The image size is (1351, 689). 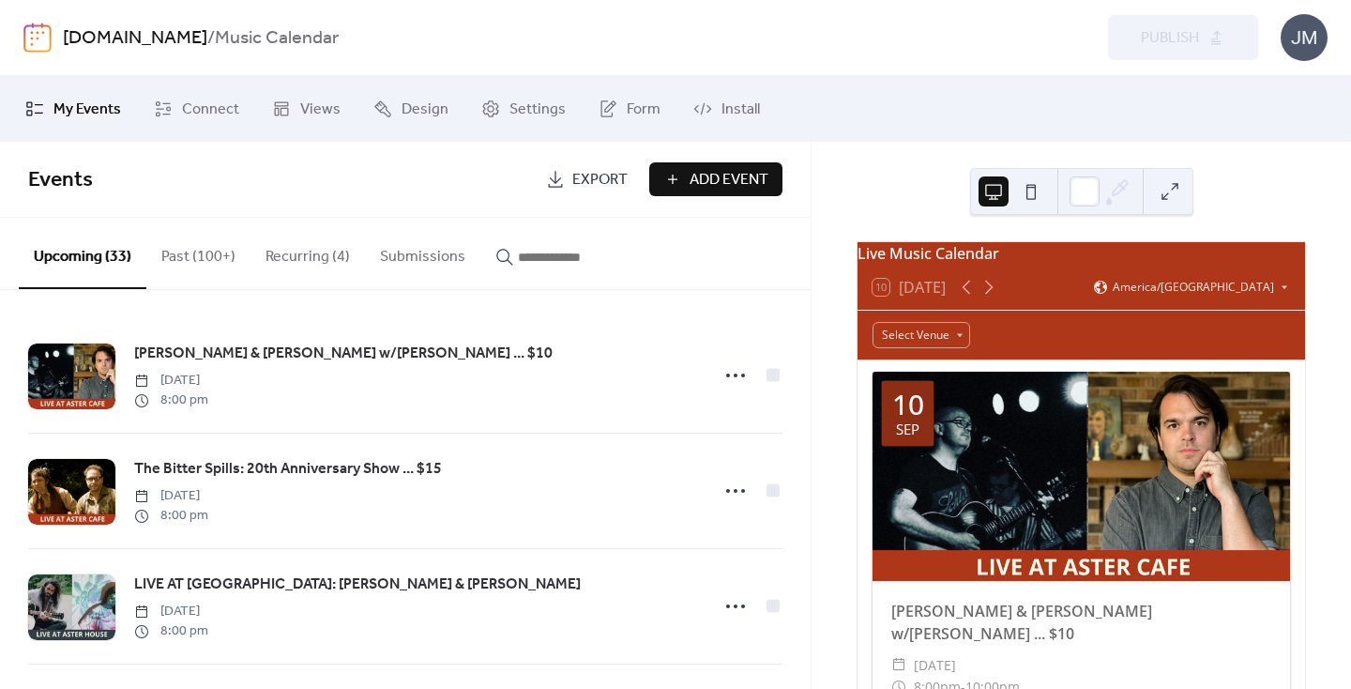 I want to click on a: Export, so click(x=587, y=179).